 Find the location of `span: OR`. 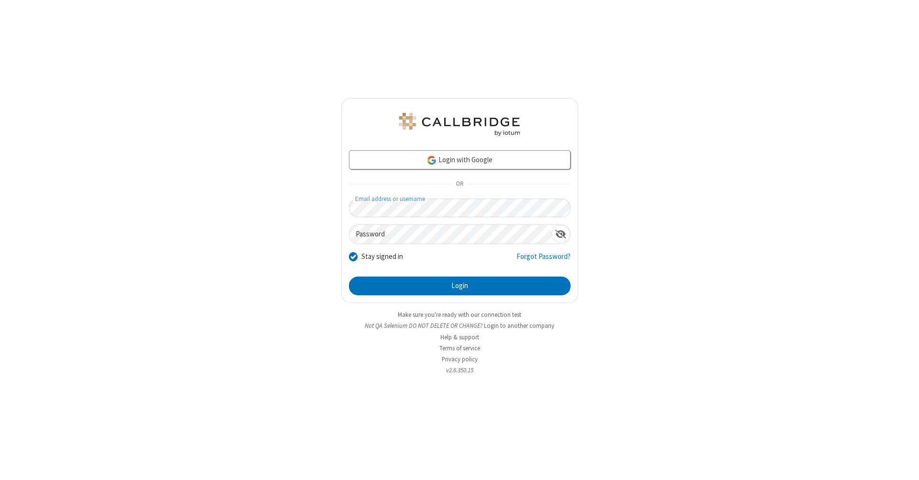

span: OR is located at coordinates (460, 184).